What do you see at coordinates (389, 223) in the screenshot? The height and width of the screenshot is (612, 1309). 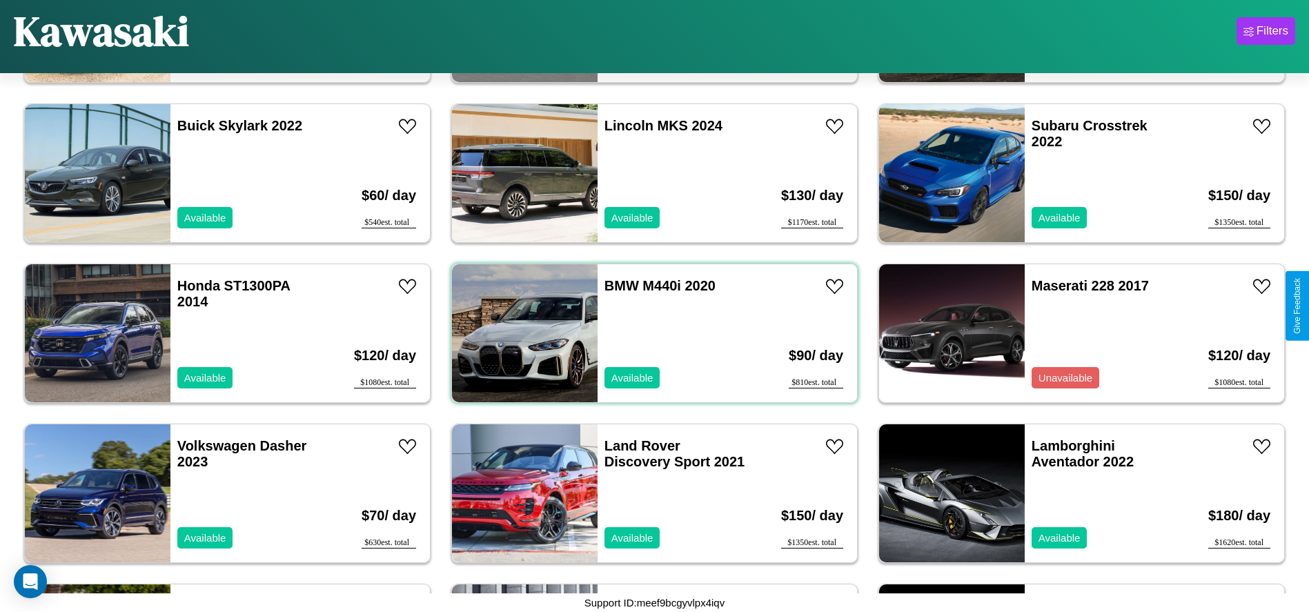 I see `div: $ 540 est. total` at bounding box center [389, 223].